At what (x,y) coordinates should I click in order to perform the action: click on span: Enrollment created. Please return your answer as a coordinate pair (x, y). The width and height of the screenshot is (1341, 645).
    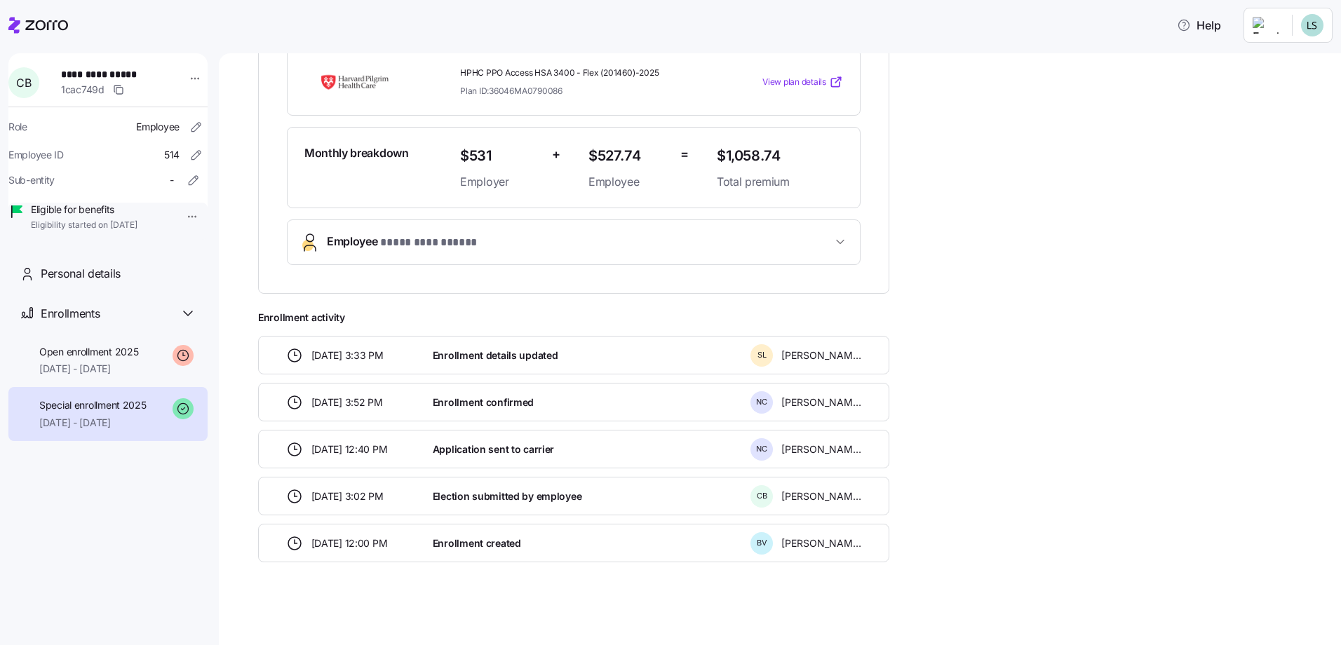
    Looking at the image, I should click on (477, 544).